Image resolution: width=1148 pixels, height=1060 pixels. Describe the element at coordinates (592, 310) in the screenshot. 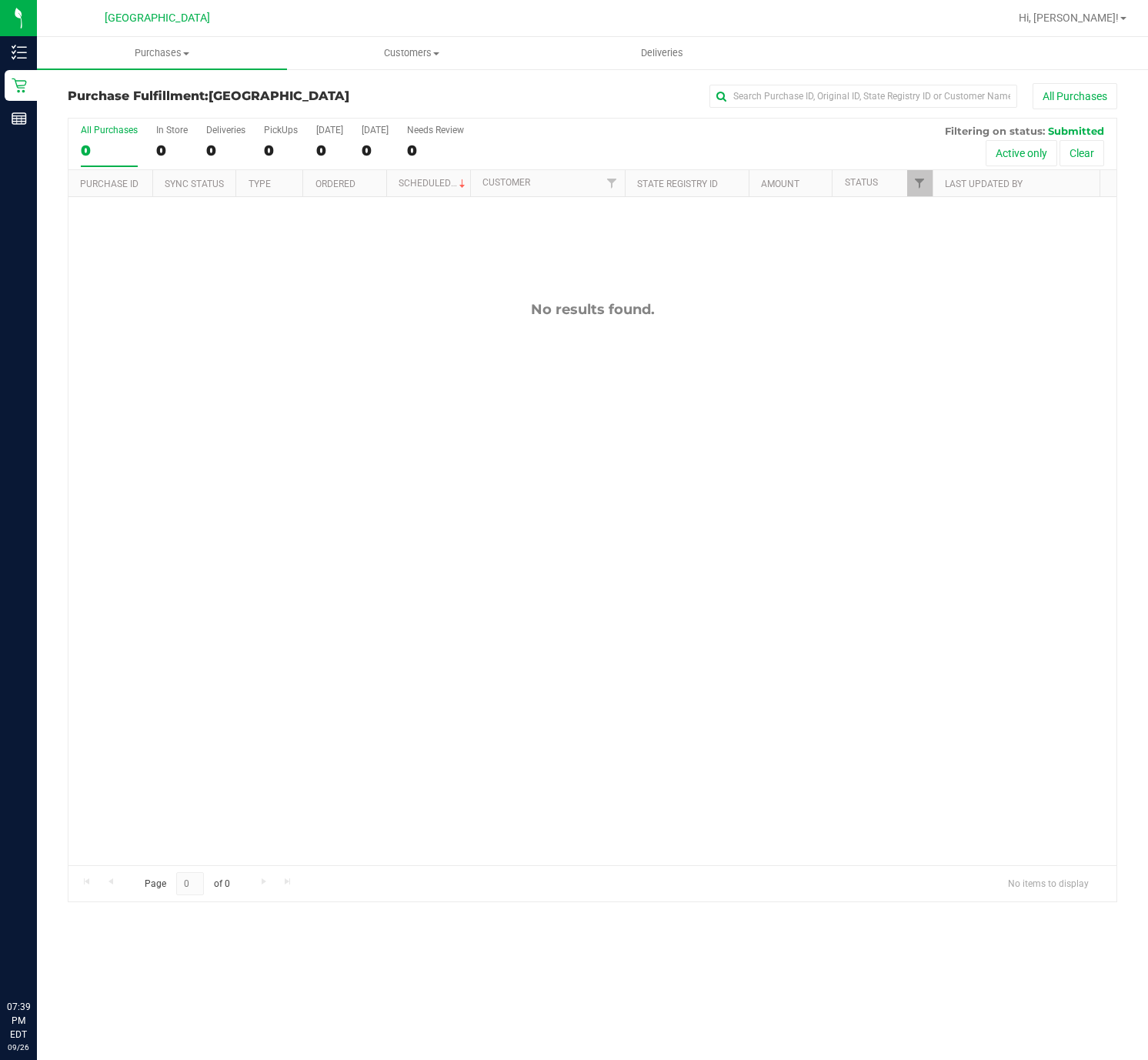

I see `div: No results found.` at that location.